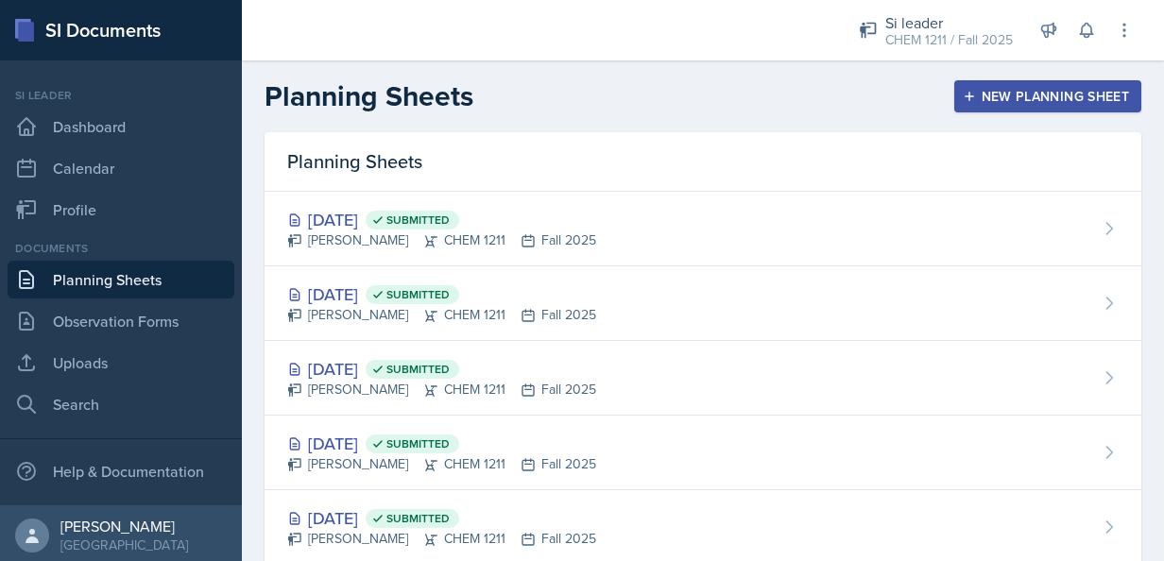 This screenshot has width=1164, height=561. What do you see at coordinates (948, 40) in the screenshot?
I see `div: CHEM 1211 / Fall 2025` at bounding box center [948, 40].